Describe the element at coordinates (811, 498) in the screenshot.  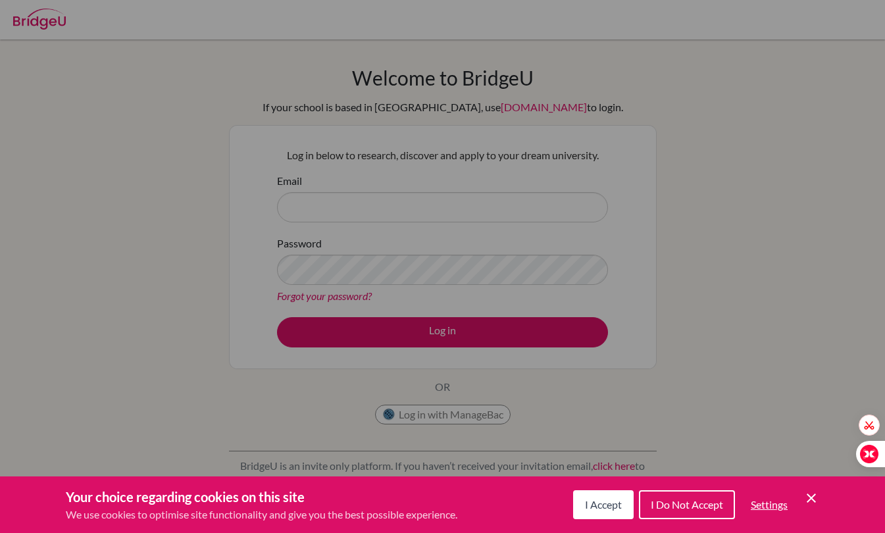
I see `button: Save and close` at that location.